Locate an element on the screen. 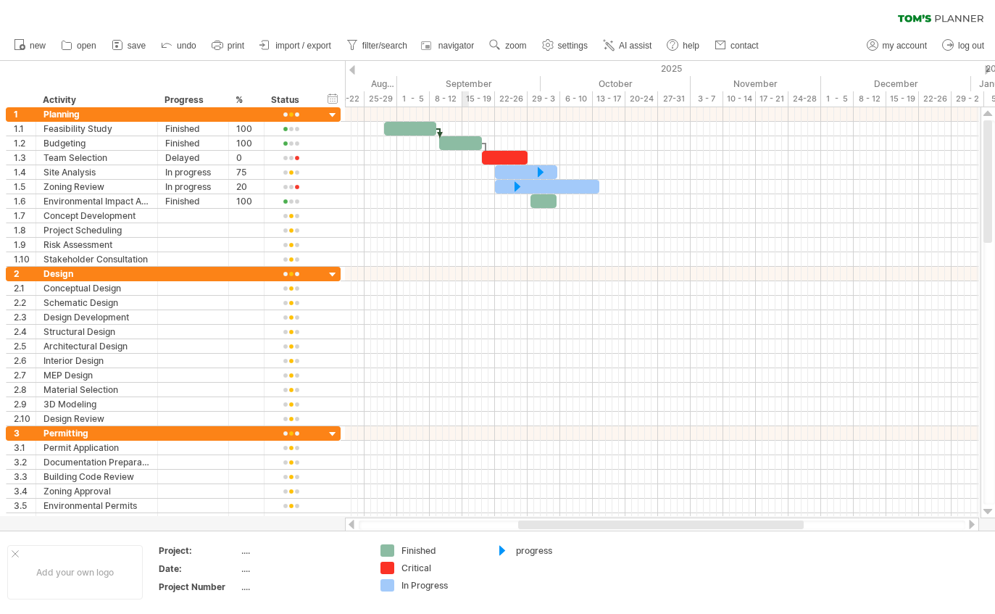  span: log out is located at coordinates (971, 46).